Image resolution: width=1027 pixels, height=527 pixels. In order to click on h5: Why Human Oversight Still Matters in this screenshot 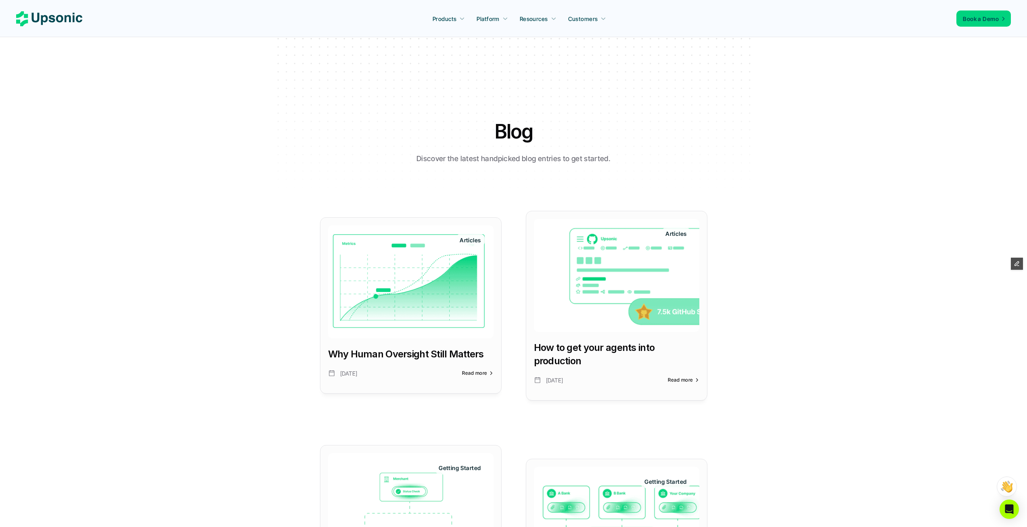, I will do `click(411, 354)`.